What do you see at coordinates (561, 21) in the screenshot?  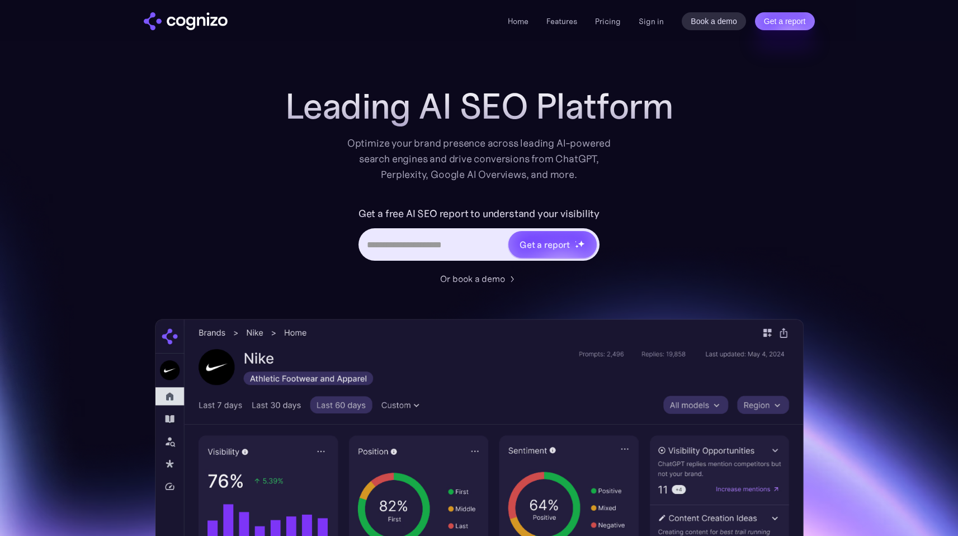 I see `a: Features` at bounding box center [561, 21].